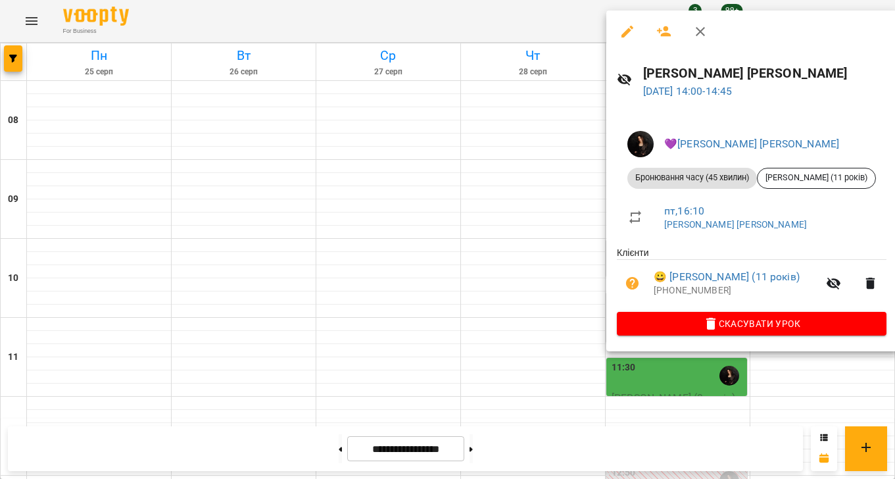  Describe the element at coordinates (751, 279) in the screenshot. I see `ul: Клієнти` at that location.